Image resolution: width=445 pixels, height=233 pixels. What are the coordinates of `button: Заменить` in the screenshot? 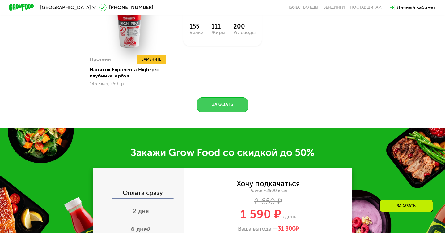 It's located at (152, 59).